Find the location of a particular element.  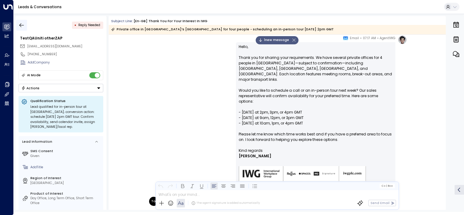

a: Leads & Conversations is located at coordinates (40, 7).